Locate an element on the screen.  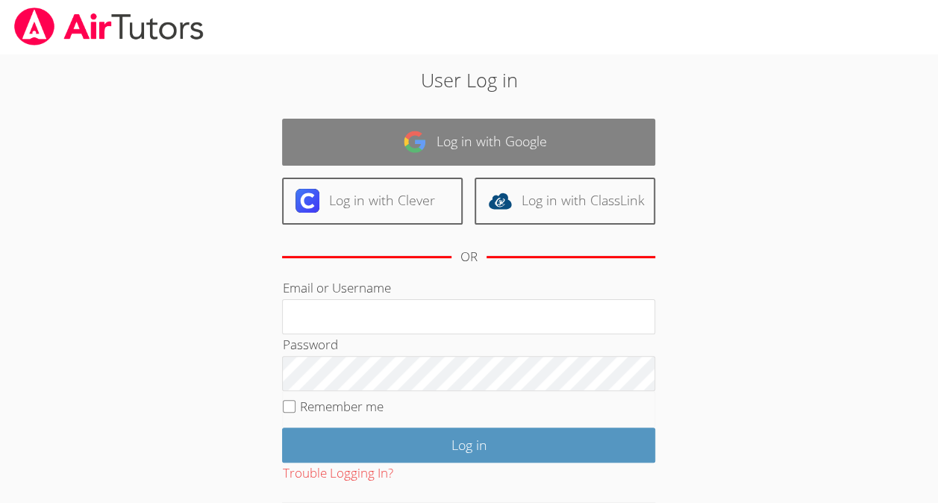
img: airtutors_banner-c4298cdbf04f3fff15de1276eac7730deb9818008684d7c2e4769d2f7ddbe033.png is located at coordinates (109, 26).